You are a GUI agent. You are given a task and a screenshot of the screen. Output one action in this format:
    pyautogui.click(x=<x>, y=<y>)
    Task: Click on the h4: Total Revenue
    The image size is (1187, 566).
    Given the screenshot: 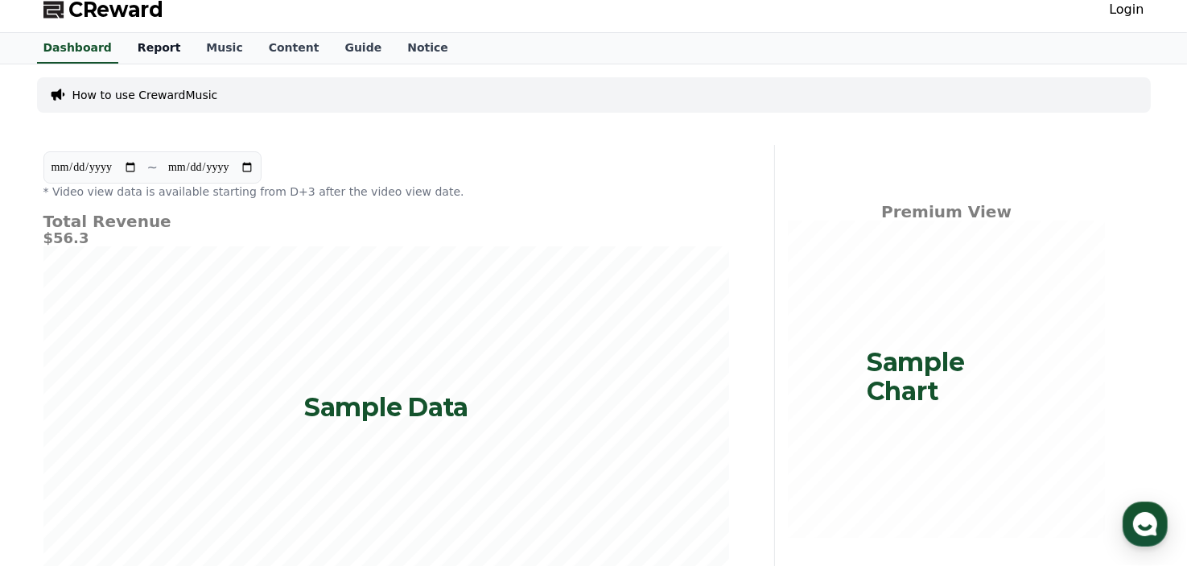 What is the action you would take?
    pyautogui.click(x=386, y=221)
    